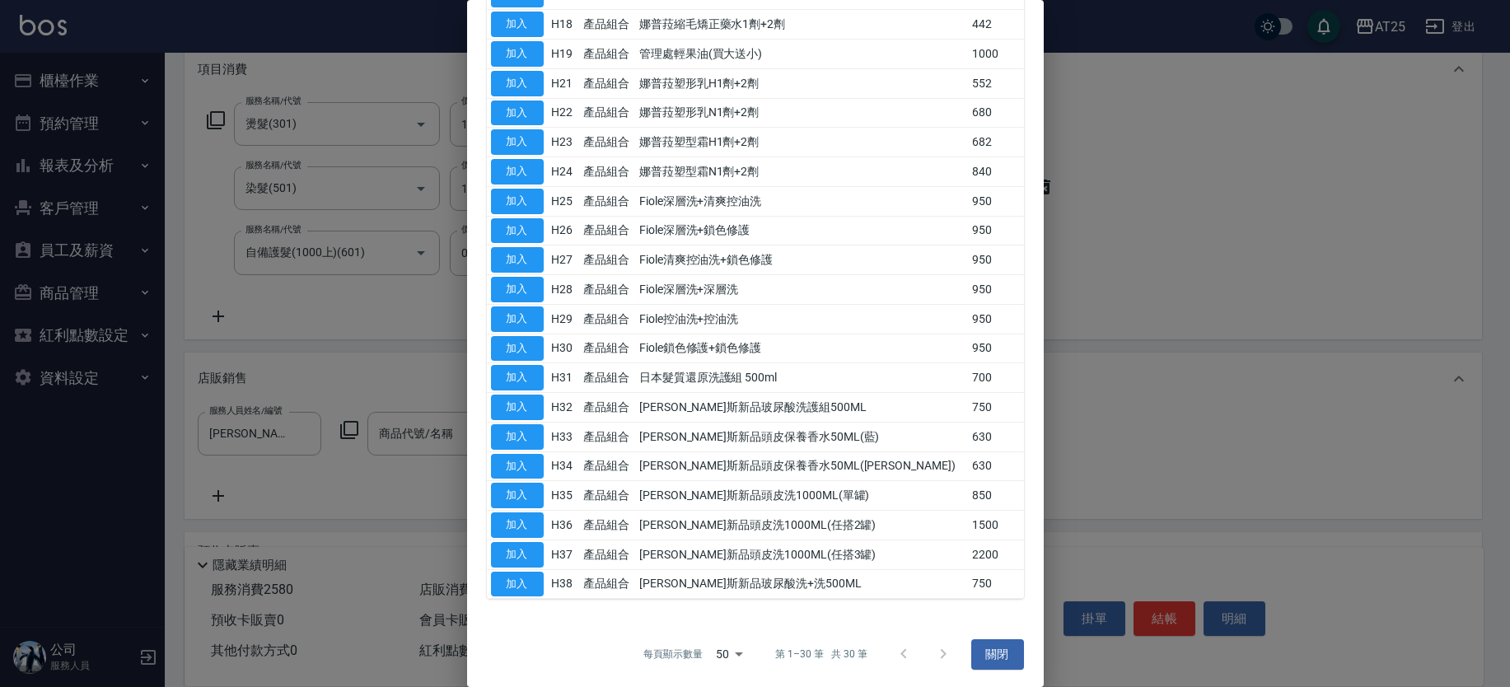 This screenshot has width=1510, height=687. Describe the element at coordinates (563, 584) in the screenshot. I see `td: H38` at that location.